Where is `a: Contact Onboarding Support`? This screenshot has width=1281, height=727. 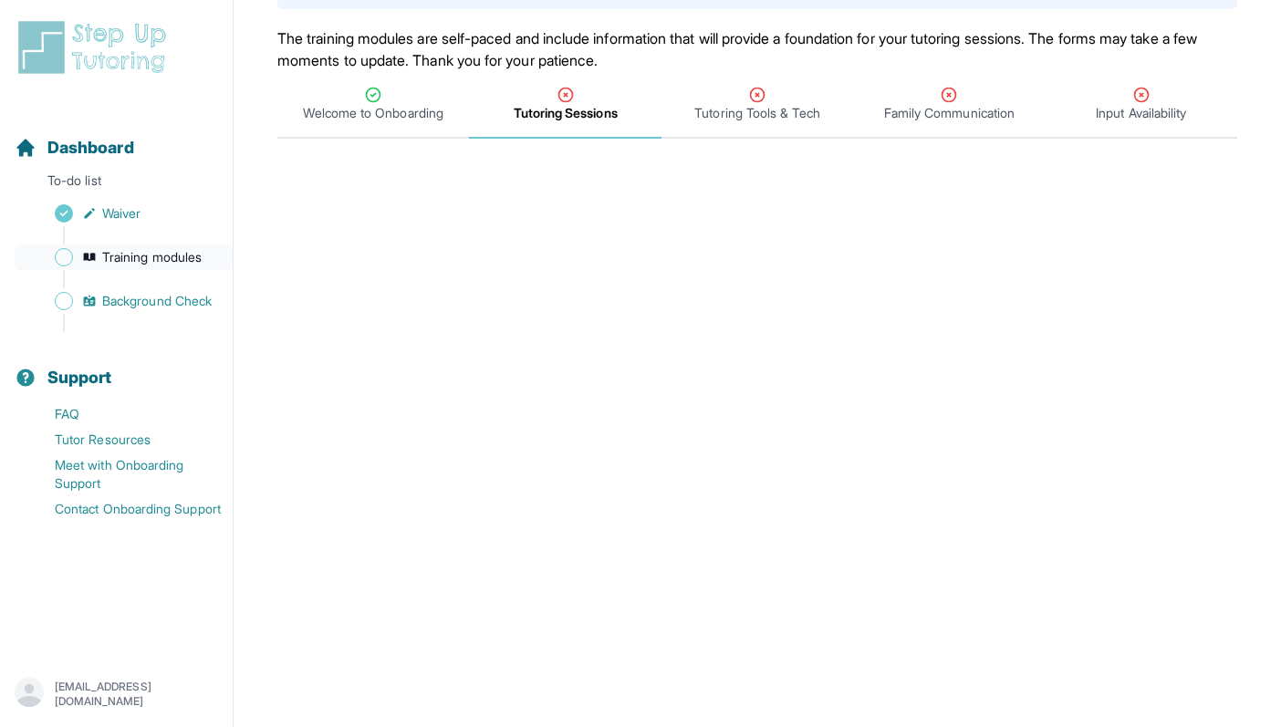 a: Contact Onboarding Support is located at coordinates (123, 509).